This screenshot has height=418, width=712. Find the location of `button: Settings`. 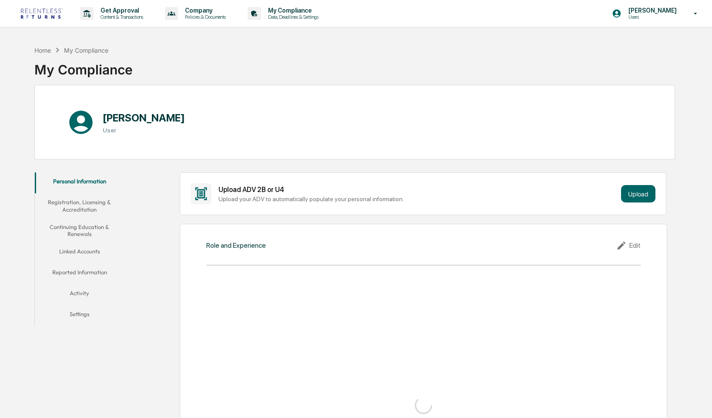

button: Settings is located at coordinates (79, 316).